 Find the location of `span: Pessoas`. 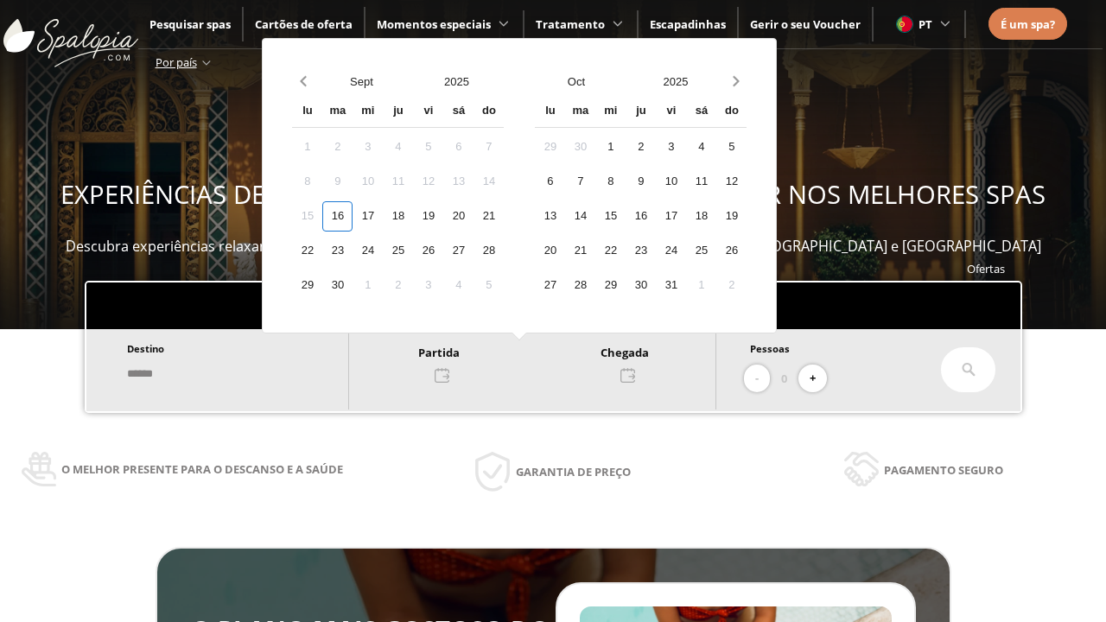

span: Pessoas is located at coordinates (770, 348).